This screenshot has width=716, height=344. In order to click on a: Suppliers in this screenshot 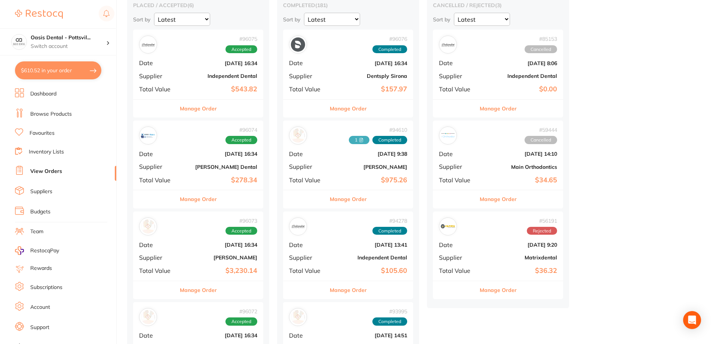, I will do `click(41, 191)`.